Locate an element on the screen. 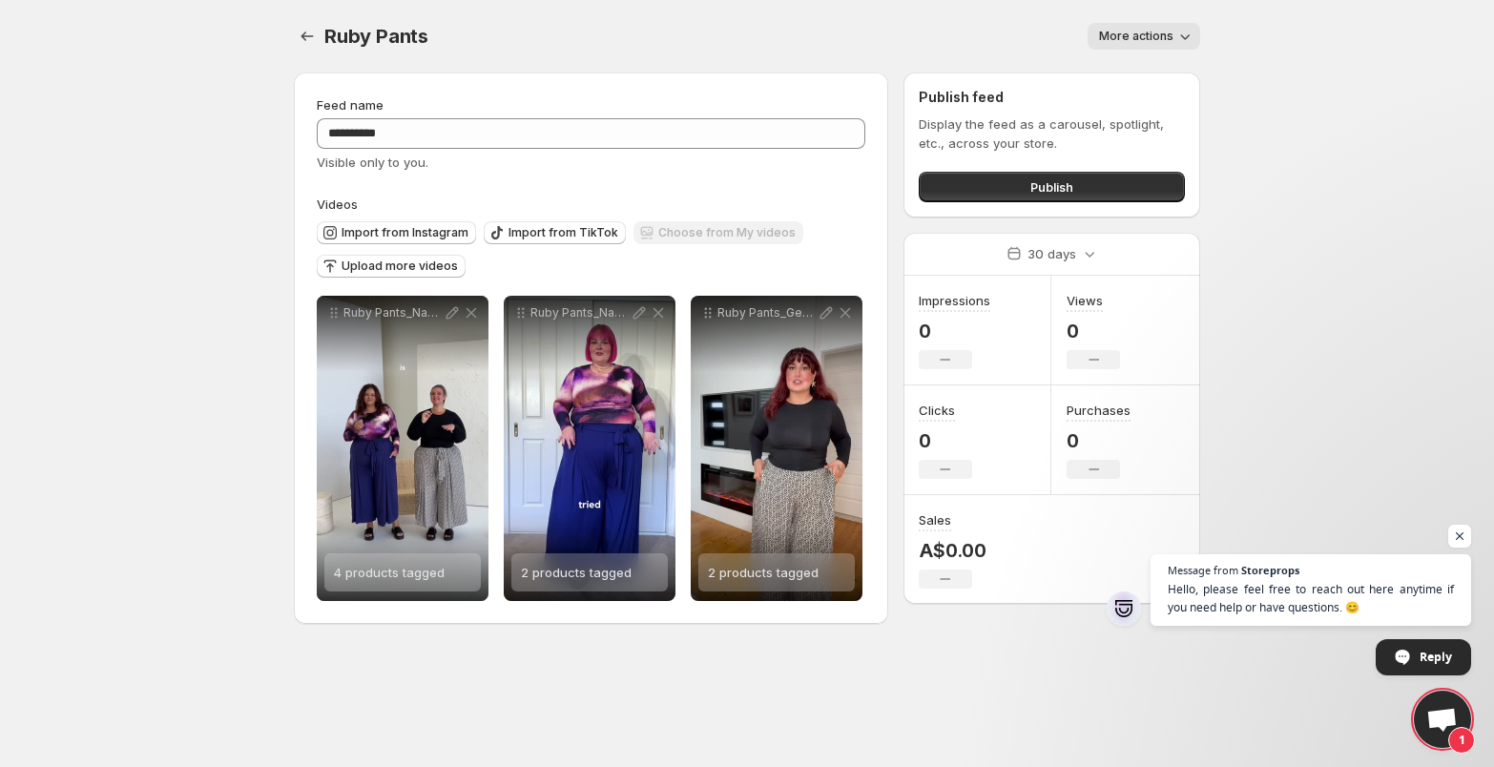  span: Import from TikTok is located at coordinates (563, 233).